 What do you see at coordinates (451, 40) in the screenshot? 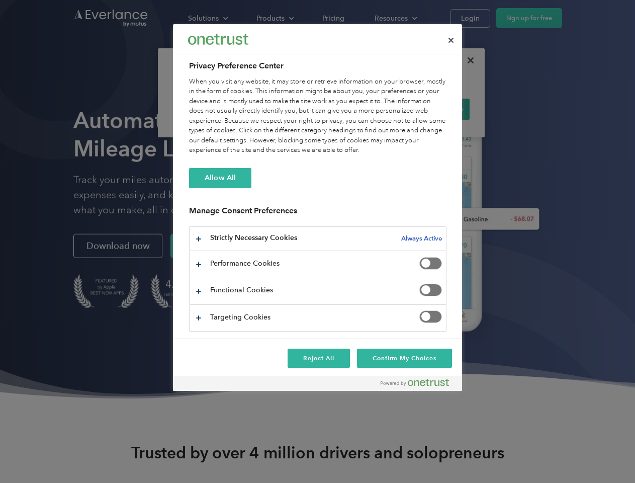
I see `button: Close` at bounding box center [451, 40].